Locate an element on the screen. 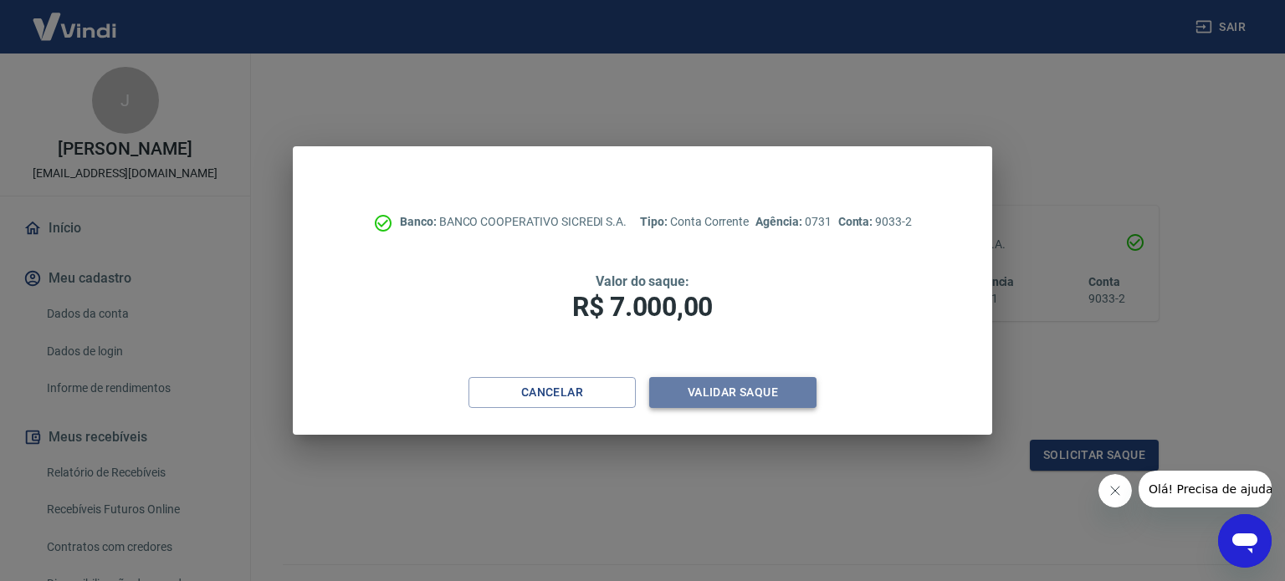 The height and width of the screenshot is (581, 1285). span: Banco: is located at coordinates (419, 222).